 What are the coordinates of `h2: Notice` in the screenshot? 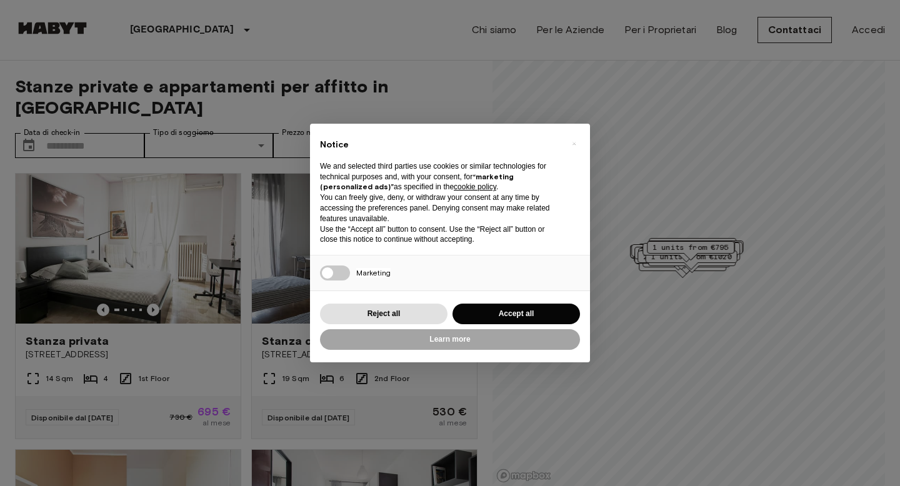 It's located at (440, 145).